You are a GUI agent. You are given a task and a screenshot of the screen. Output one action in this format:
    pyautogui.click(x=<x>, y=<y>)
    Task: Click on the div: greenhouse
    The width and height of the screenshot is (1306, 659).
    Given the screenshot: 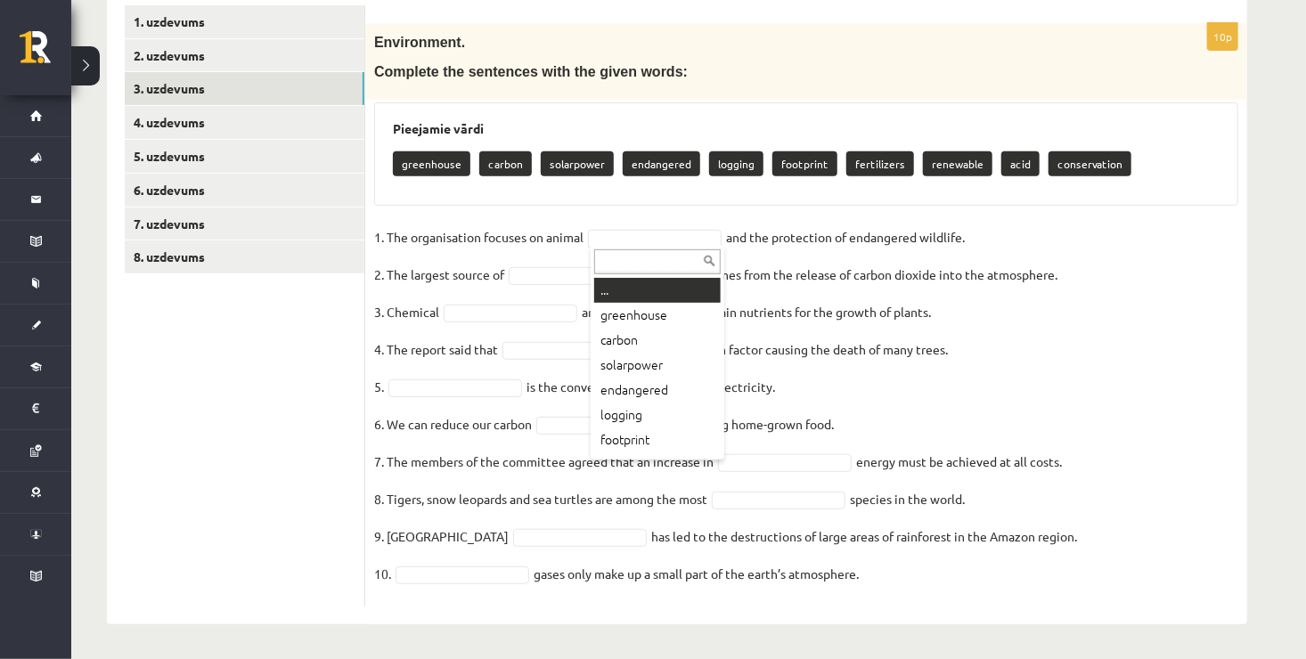 What is the action you would take?
    pyautogui.click(x=657, y=315)
    